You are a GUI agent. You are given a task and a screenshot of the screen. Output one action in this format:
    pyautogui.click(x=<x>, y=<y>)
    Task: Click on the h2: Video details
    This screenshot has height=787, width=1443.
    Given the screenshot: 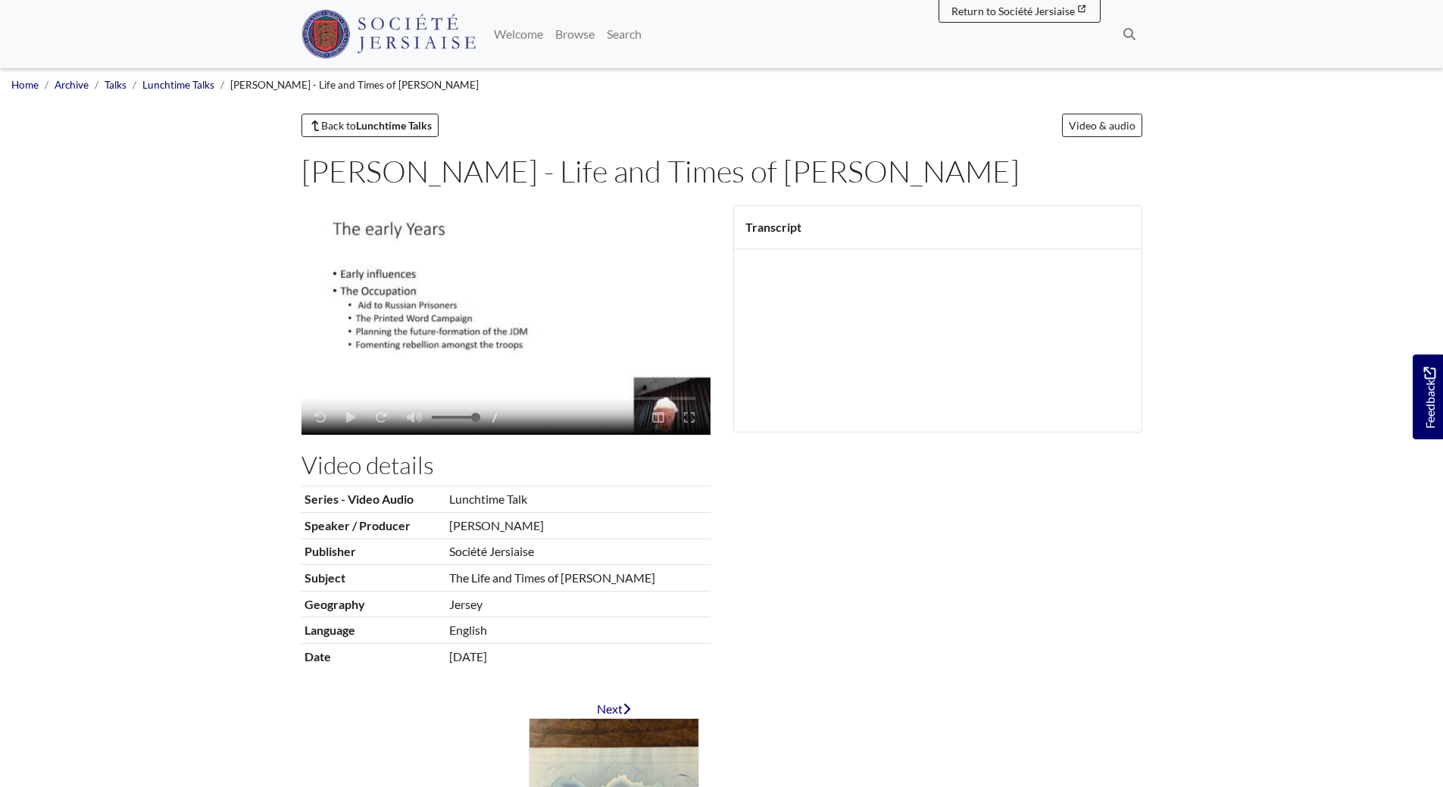 What is the action you would take?
    pyautogui.click(x=506, y=465)
    